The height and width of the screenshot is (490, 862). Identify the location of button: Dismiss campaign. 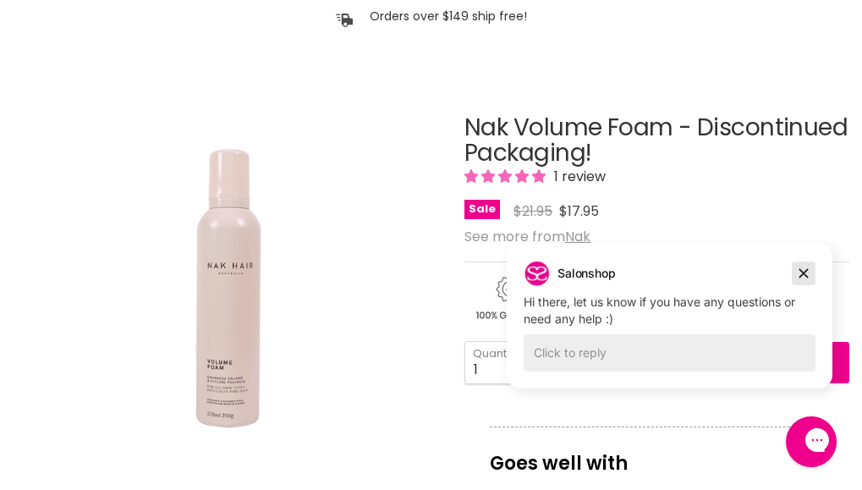
(310, 33).